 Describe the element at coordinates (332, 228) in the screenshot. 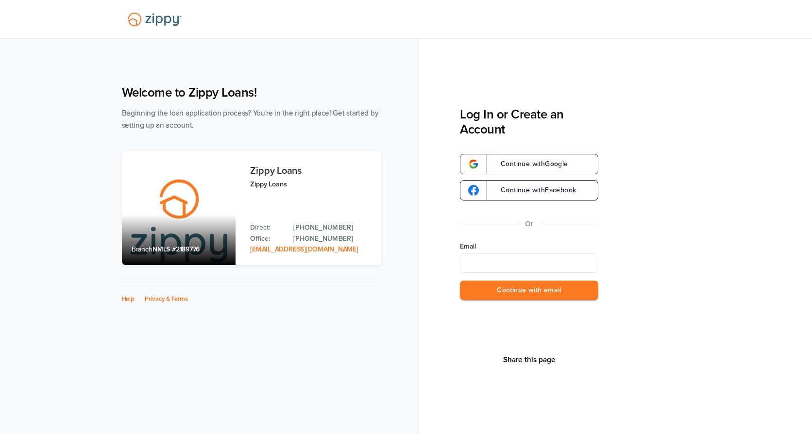

I see `a: Direct Phone: 512-975-2947` at that location.